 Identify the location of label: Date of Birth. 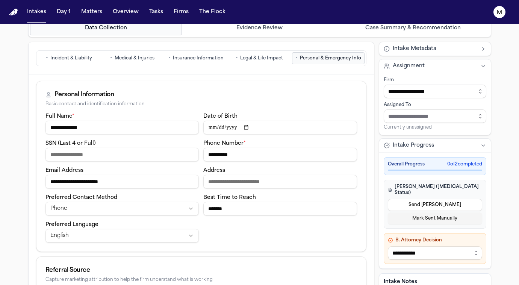
(220, 116).